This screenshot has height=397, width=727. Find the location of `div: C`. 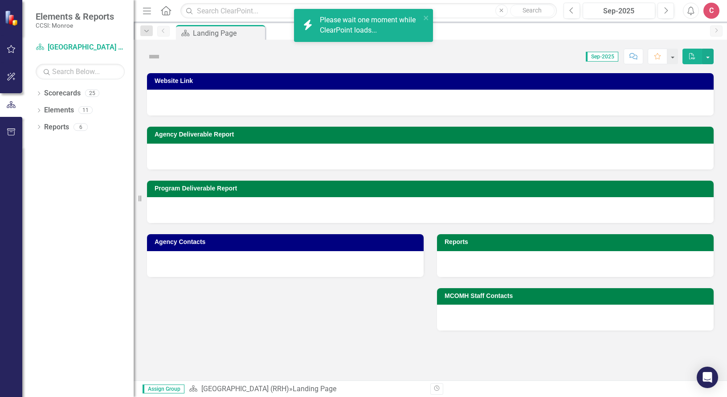

div: C is located at coordinates (712, 11).